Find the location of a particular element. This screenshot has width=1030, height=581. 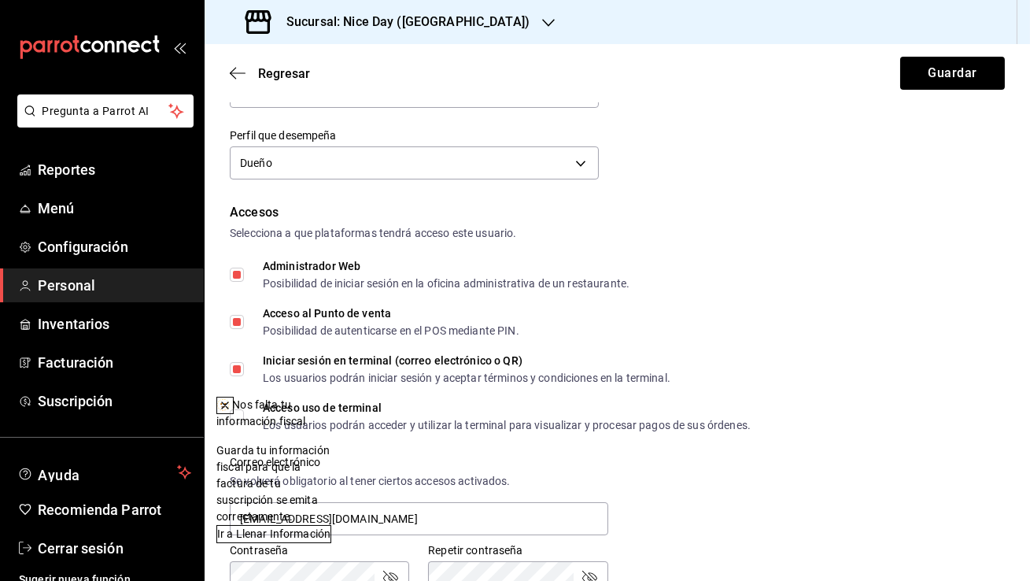

div: 🫥 Nos falta tu información fiscal is located at coordinates (274, 413).